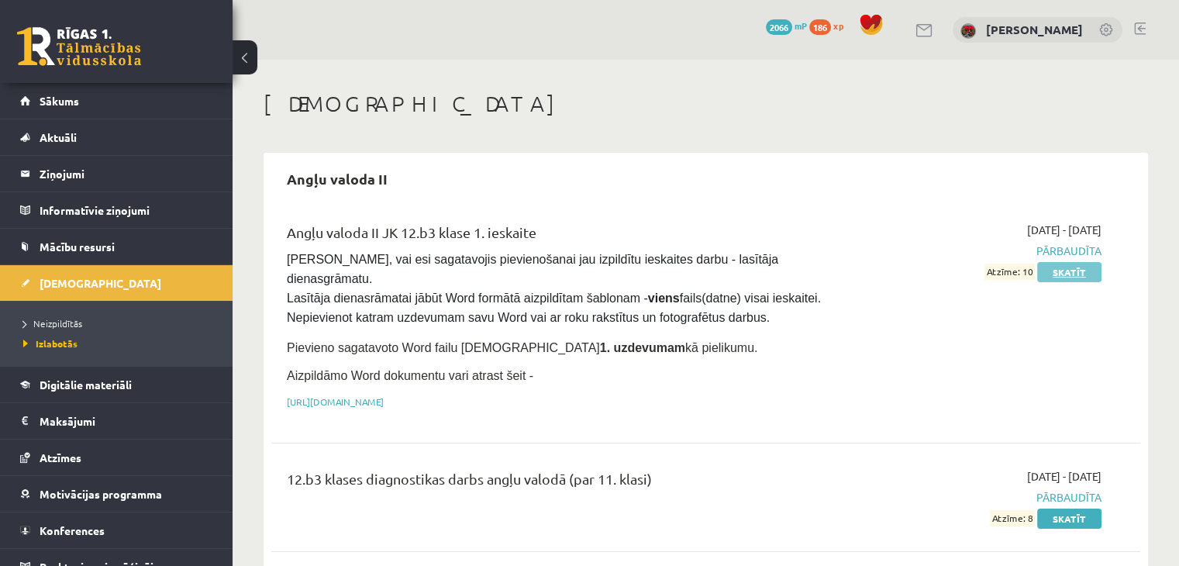  I want to click on a: Atzīmes, so click(116, 457).